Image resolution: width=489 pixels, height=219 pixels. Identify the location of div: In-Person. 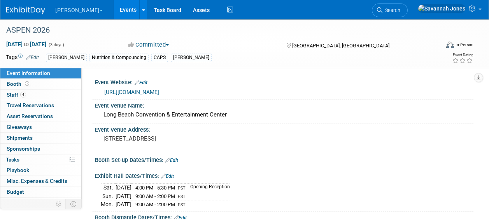
(464, 45).